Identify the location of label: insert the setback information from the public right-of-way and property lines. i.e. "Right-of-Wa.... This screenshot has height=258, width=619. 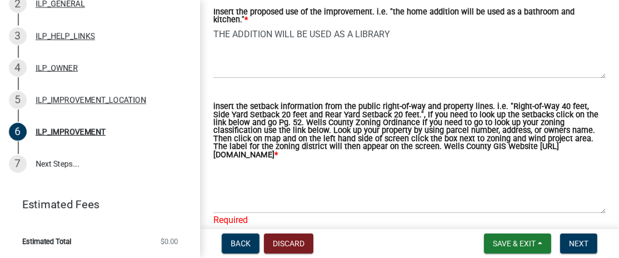
(410, 131).